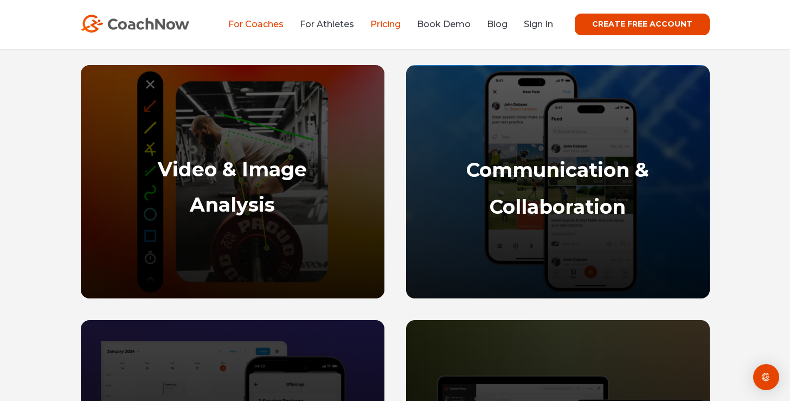 This screenshot has width=790, height=401. Describe the element at coordinates (232, 169) in the screenshot. I see `a: Video & Image` at that location.